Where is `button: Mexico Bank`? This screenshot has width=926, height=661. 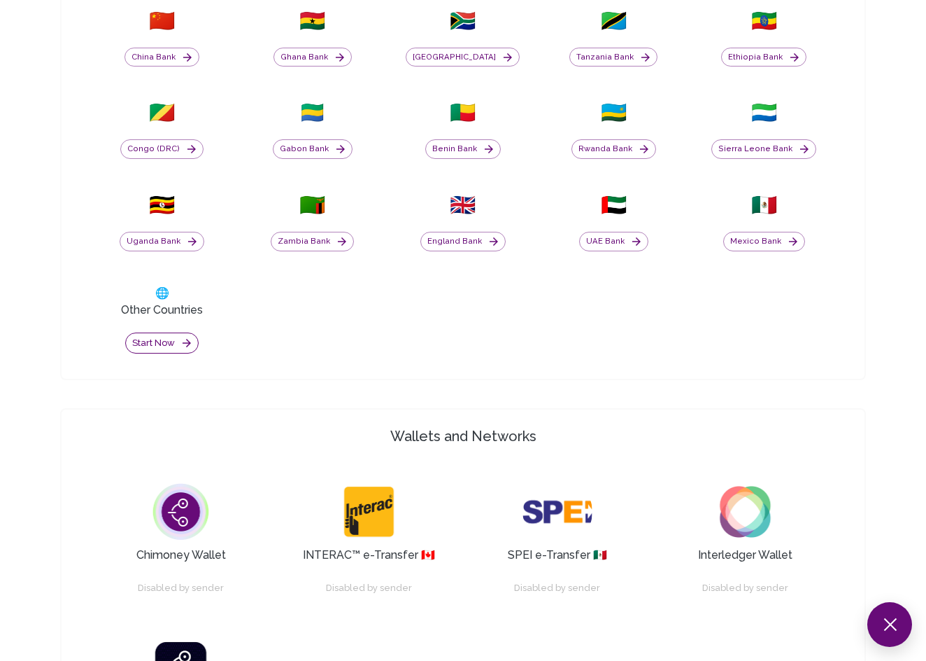
button: Mexico Bank is located at coordinates (764, 241).